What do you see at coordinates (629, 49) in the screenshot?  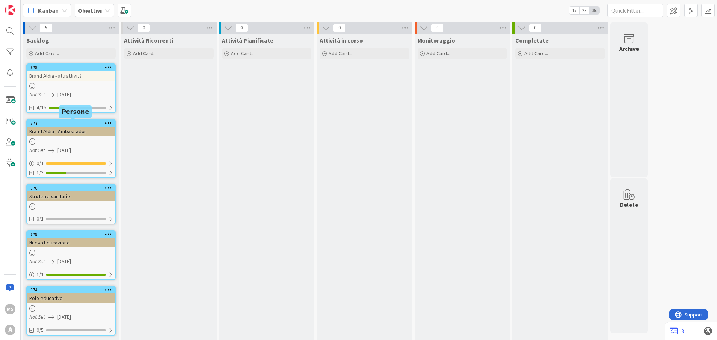 I see `div: Archive` at bounding box center [629, 49].